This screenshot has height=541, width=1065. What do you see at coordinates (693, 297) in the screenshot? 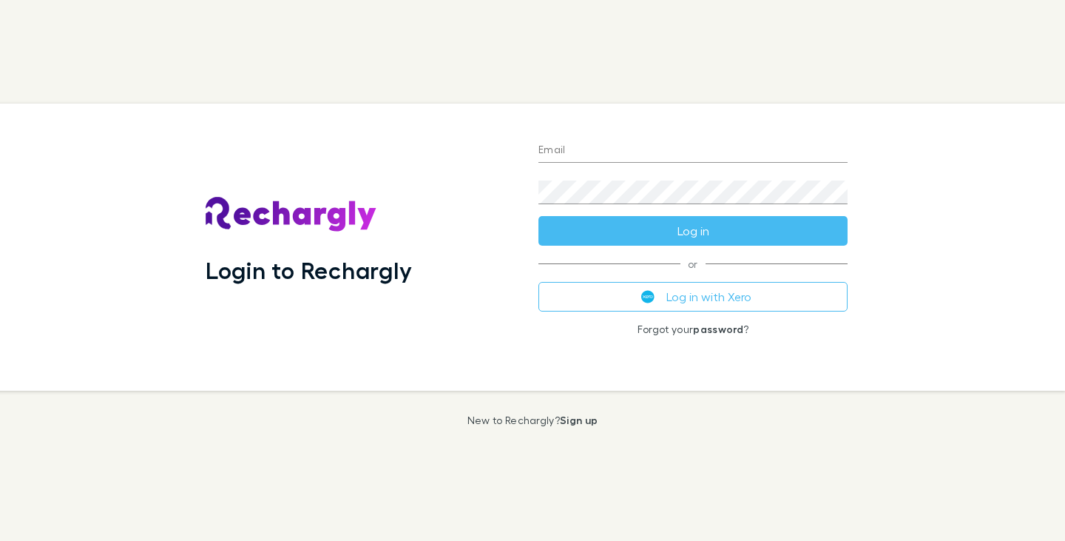
I see `button: Log in with Xero` at bounding box center [693, 297].